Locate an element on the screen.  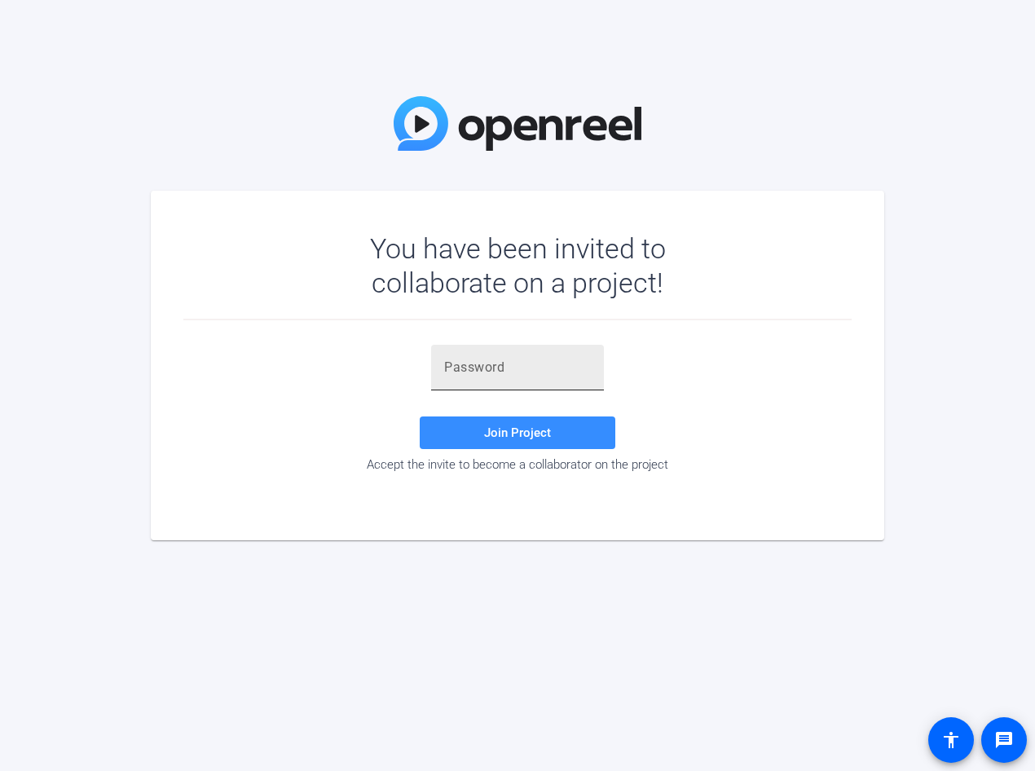
div: You have been invited to collaborate on a project! is located at coordinates (518, 266).